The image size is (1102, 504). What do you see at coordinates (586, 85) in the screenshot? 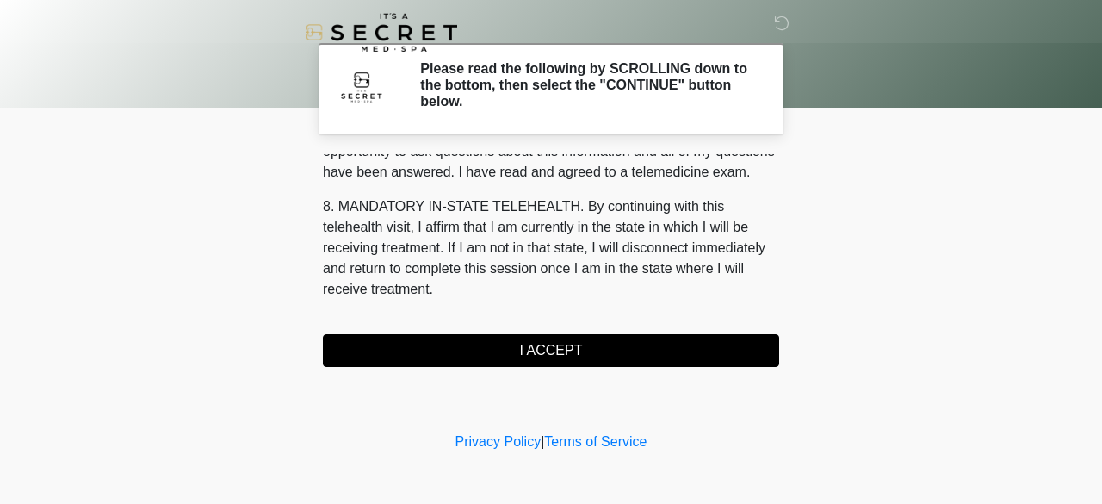
I see `h2: Please read the following by SCROLLING down to the bottom, then select the "CONTINUE" button below.` at bounding box center [586, 85].